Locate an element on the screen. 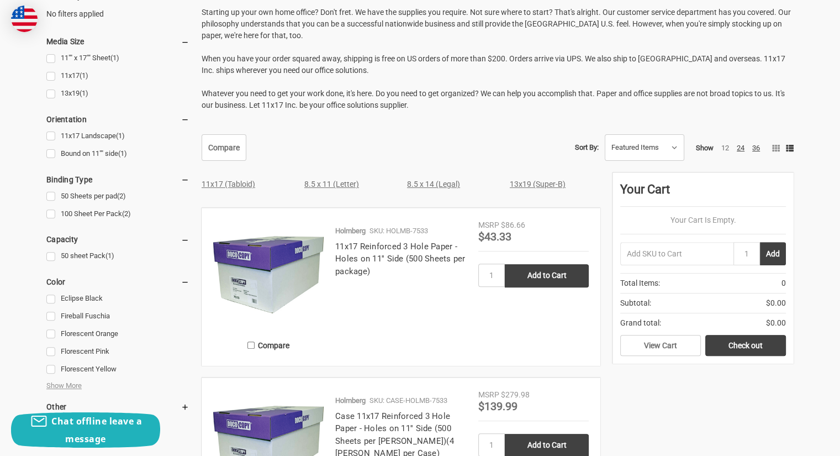 This screenshot has width=840, height=456. a: 13x19 (Super-B) is located at coordinates (537, 184).